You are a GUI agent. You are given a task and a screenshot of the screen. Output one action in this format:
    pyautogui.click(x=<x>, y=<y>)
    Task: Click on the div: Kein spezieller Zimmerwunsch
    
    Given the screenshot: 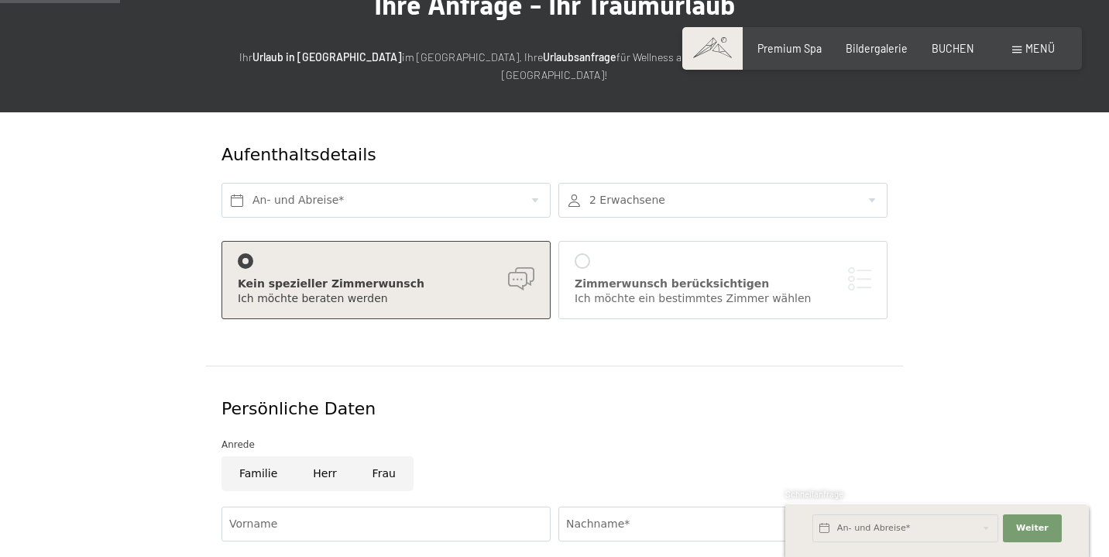 What is the action you would take?
    pyautogui.click(x=386, y=284)
    